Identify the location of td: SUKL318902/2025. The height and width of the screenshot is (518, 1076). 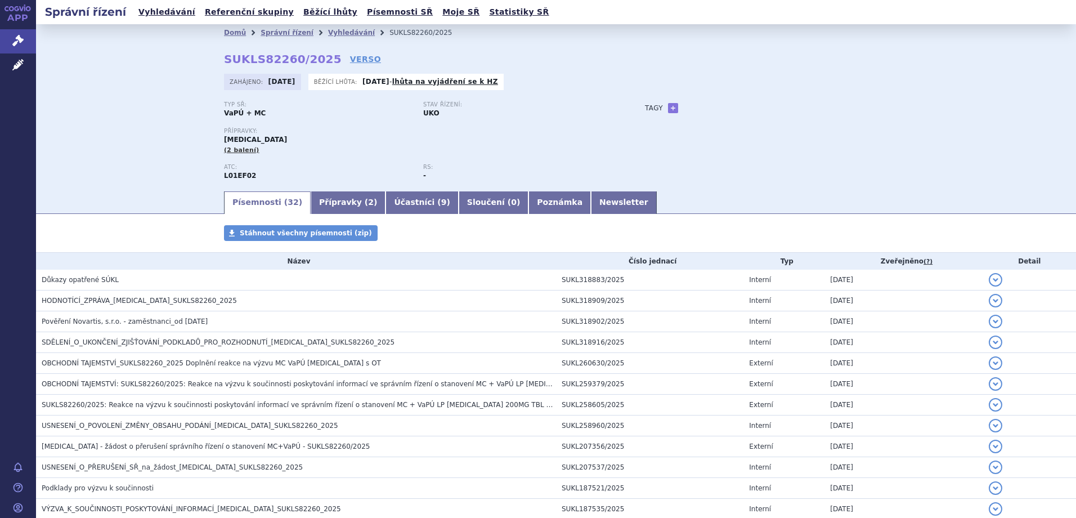
(649, 321).